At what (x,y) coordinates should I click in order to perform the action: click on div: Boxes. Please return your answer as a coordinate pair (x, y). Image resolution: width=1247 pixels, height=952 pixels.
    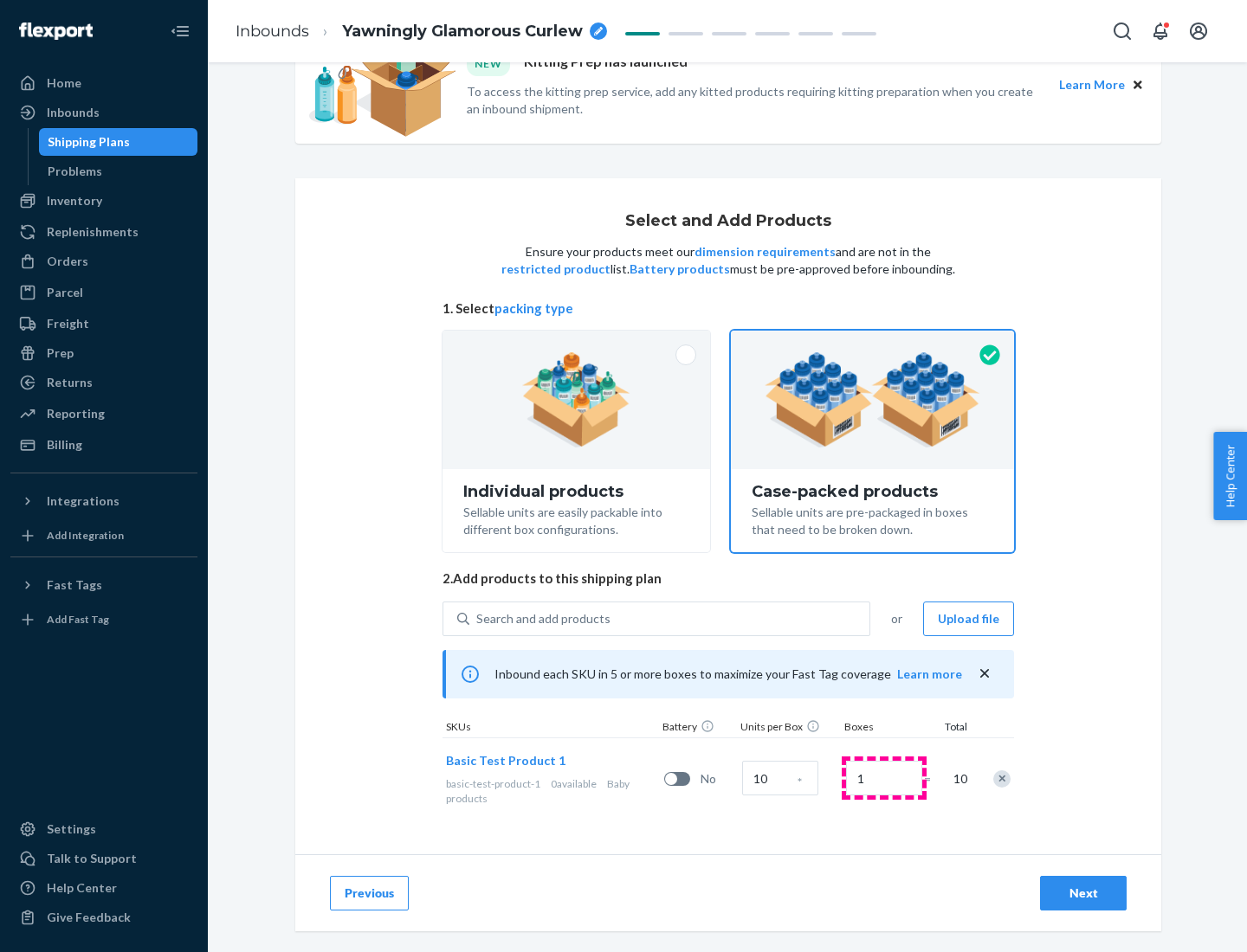
    Looking at the image, I should click on (884, 728).